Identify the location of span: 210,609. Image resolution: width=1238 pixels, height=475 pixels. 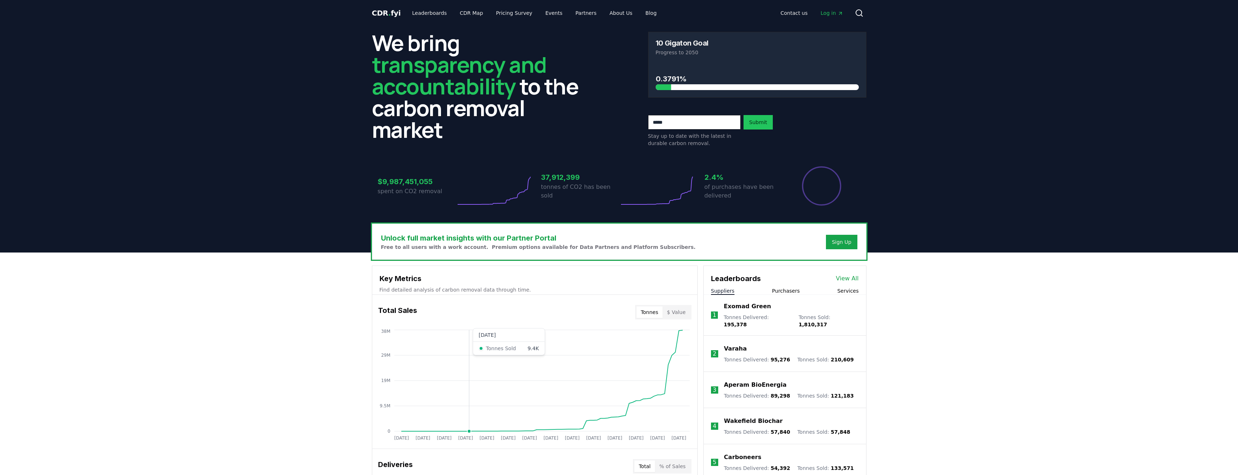
(842, 359).